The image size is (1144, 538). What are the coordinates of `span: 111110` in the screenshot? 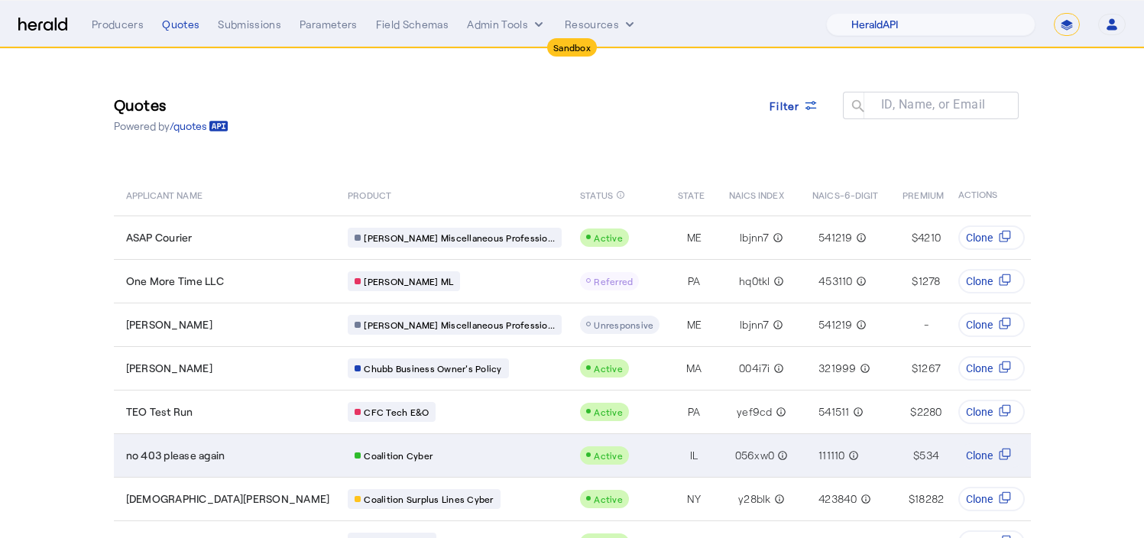 It's located at (832, 456).